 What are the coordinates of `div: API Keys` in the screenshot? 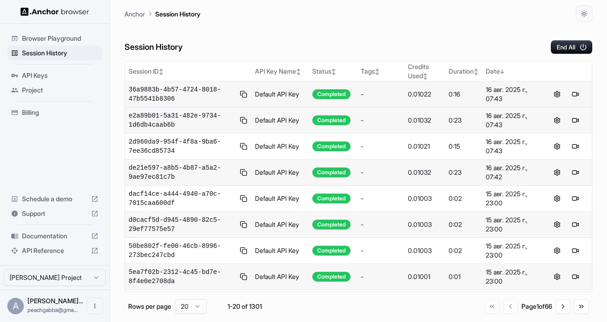 It's located at (54, 76).